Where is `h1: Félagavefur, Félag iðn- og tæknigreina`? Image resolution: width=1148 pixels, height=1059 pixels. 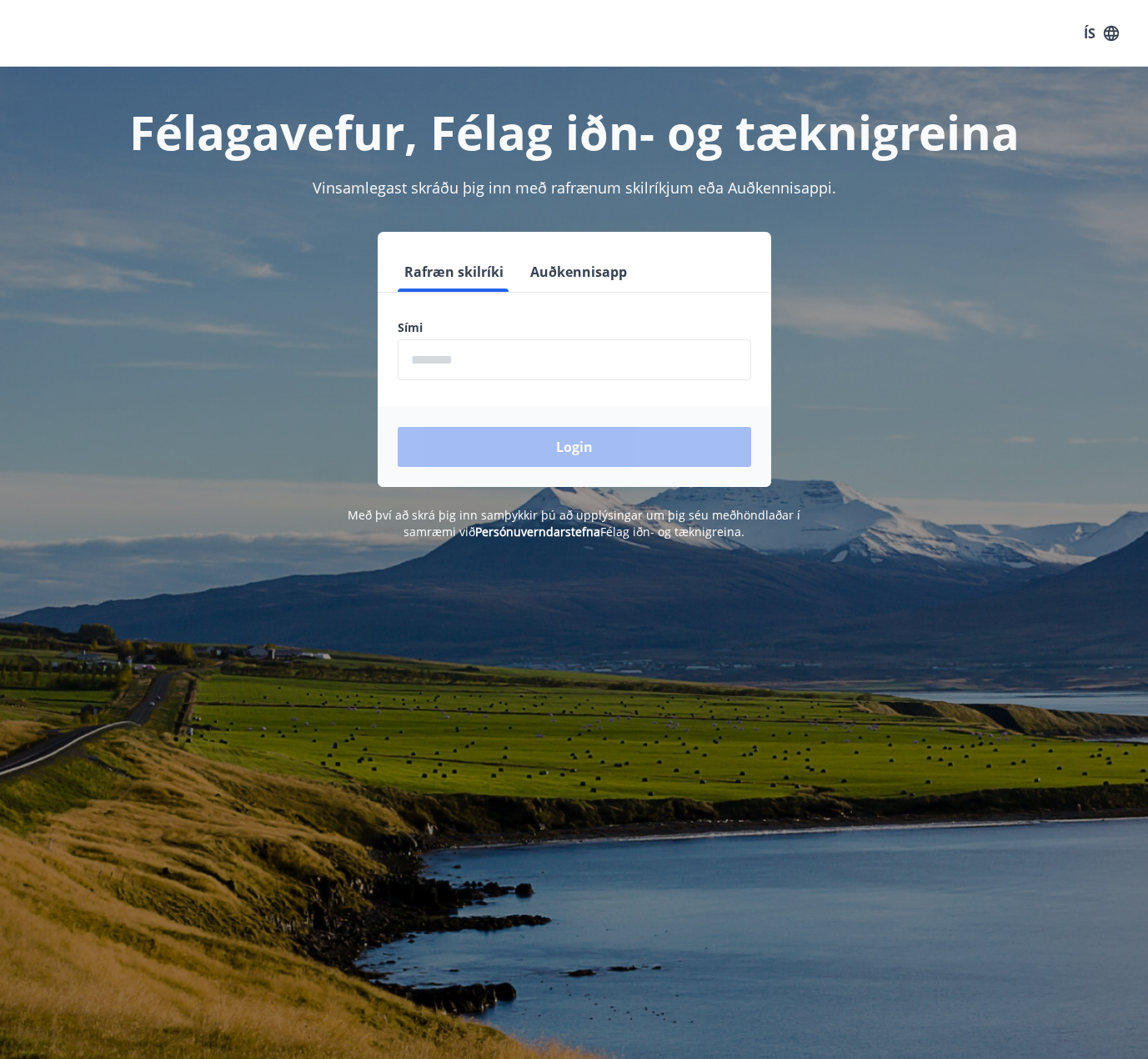 h1: Félagavefur, Félag iðn- og tæknigreina is located at coordinates (574, 132).